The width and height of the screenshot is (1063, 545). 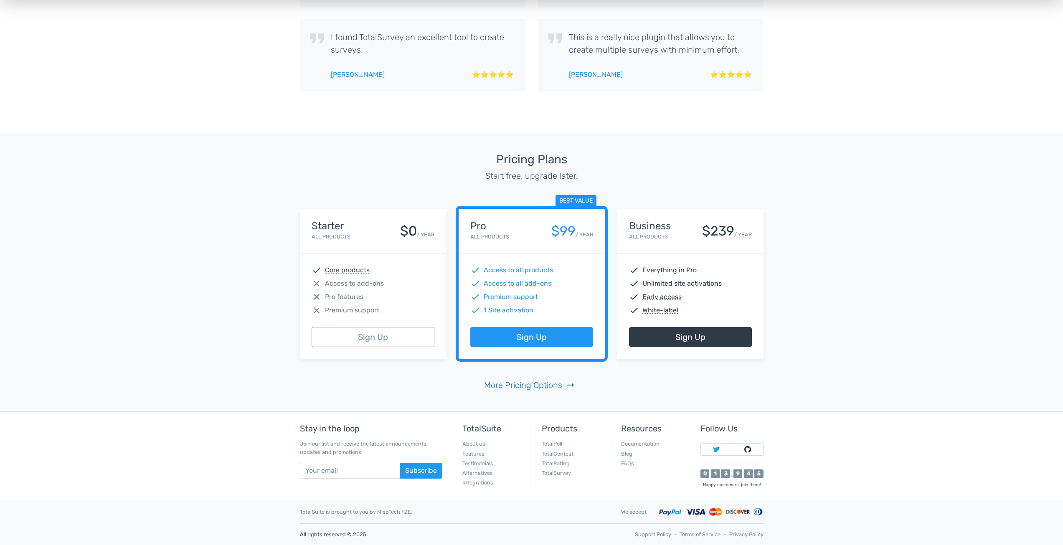 What do you see at coordinates (477, 473) in the screenshot?
I see `a: Alternatives` at bounding box center [477, 473].